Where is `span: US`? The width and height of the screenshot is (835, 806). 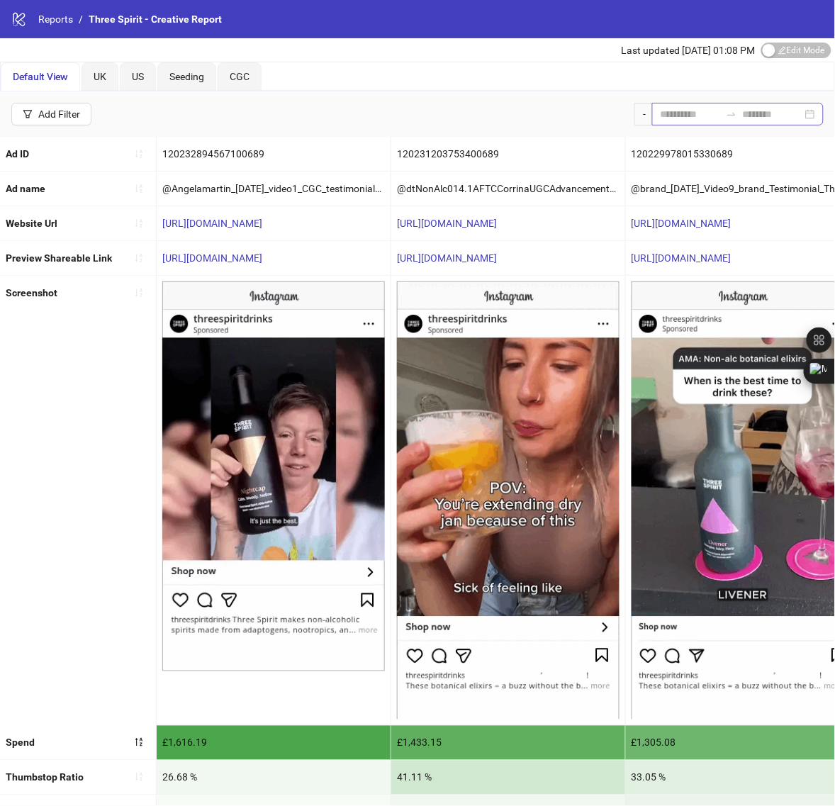 span: US is located at coordinates (137, 77).